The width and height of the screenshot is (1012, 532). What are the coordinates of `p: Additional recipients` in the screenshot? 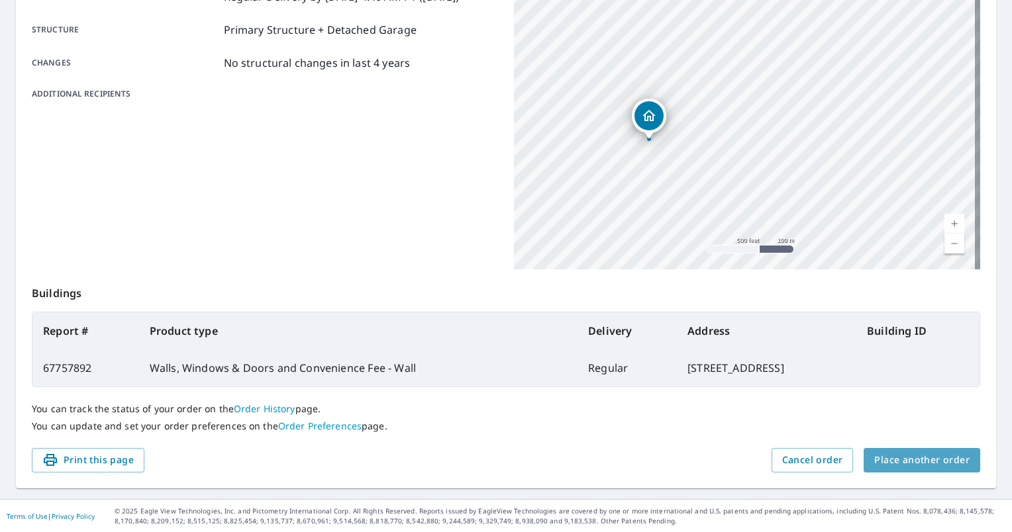 It's located at (125, 94).